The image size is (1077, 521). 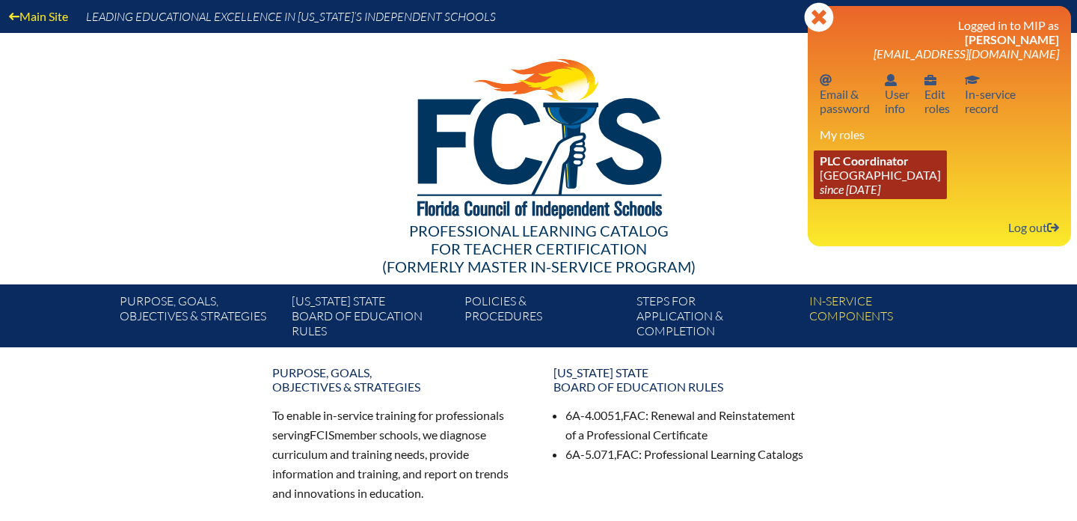 What do you see at coordinates (889, 319) in the screenshot?
I see `a: In-servicecomponents` at bounding box center [889, 319].